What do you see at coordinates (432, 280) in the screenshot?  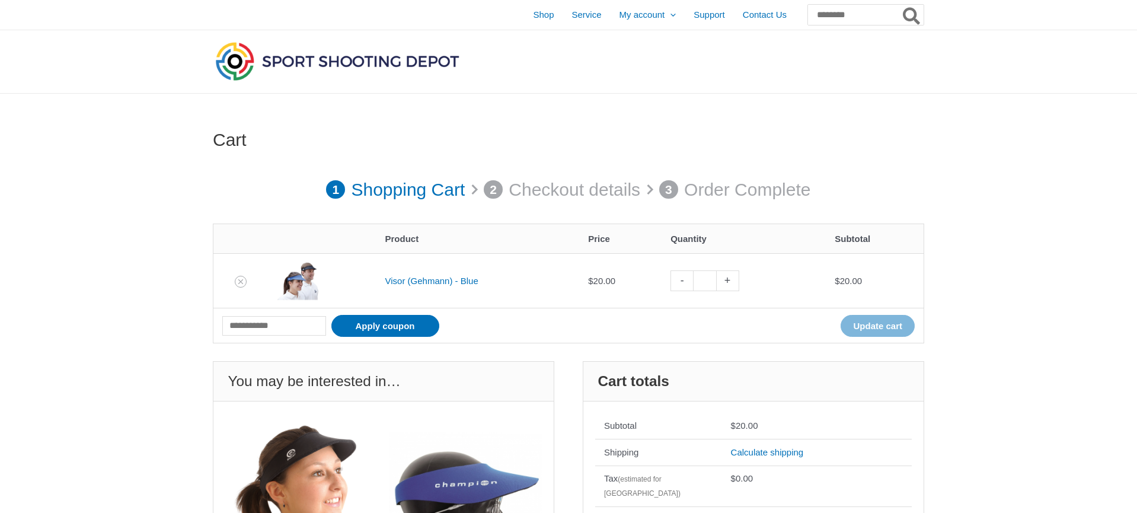 I see `a: Visor (Gehmann) - Blue` at bounding box center [432, 280].